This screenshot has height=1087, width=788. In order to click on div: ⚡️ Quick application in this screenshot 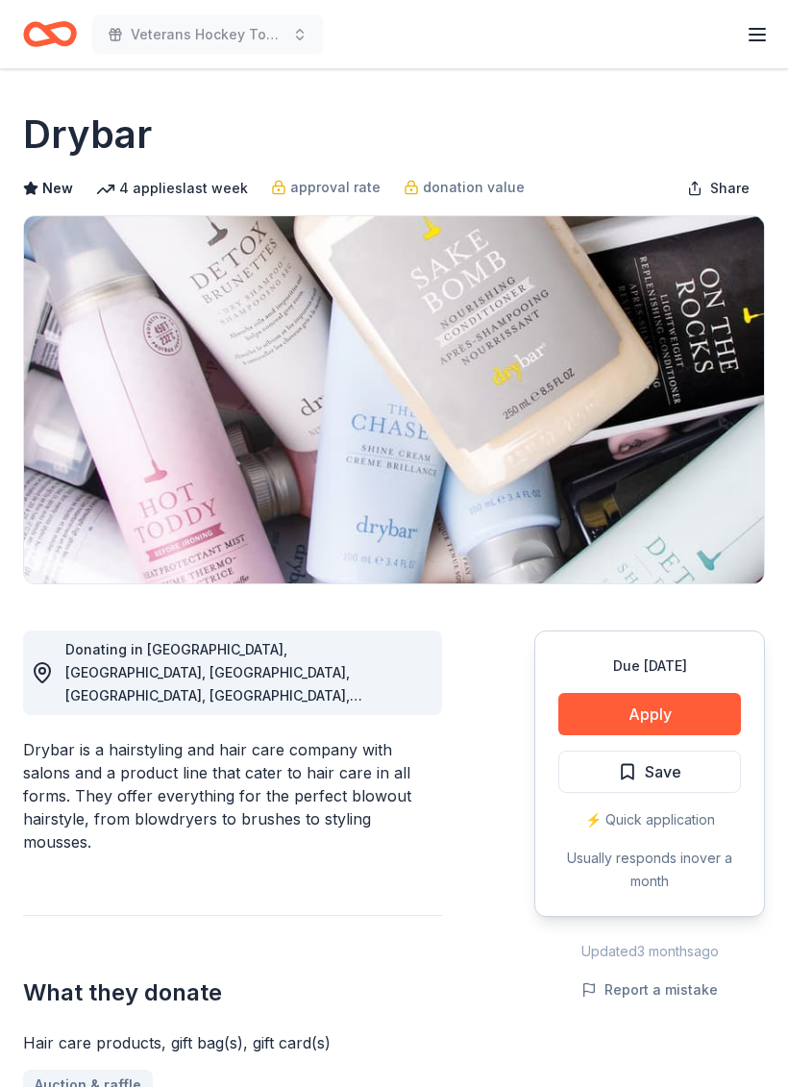, I will do `click(649, 820)`.